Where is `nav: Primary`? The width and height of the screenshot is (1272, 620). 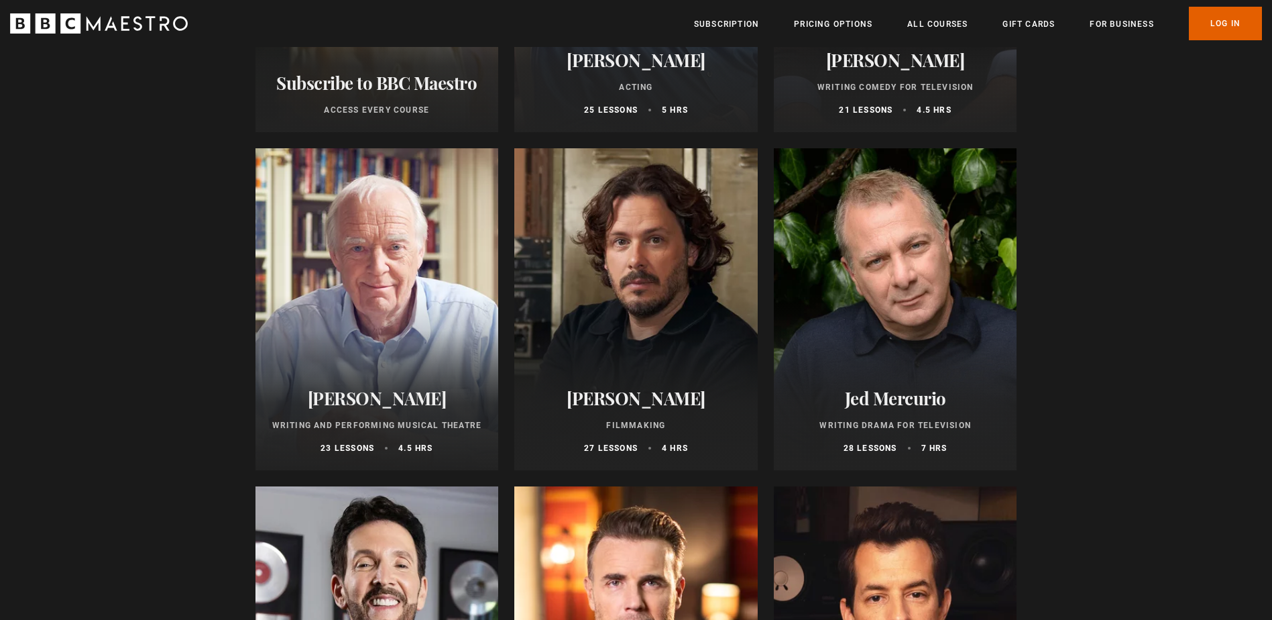
nav: Primary is located at coordinates (978, 23).